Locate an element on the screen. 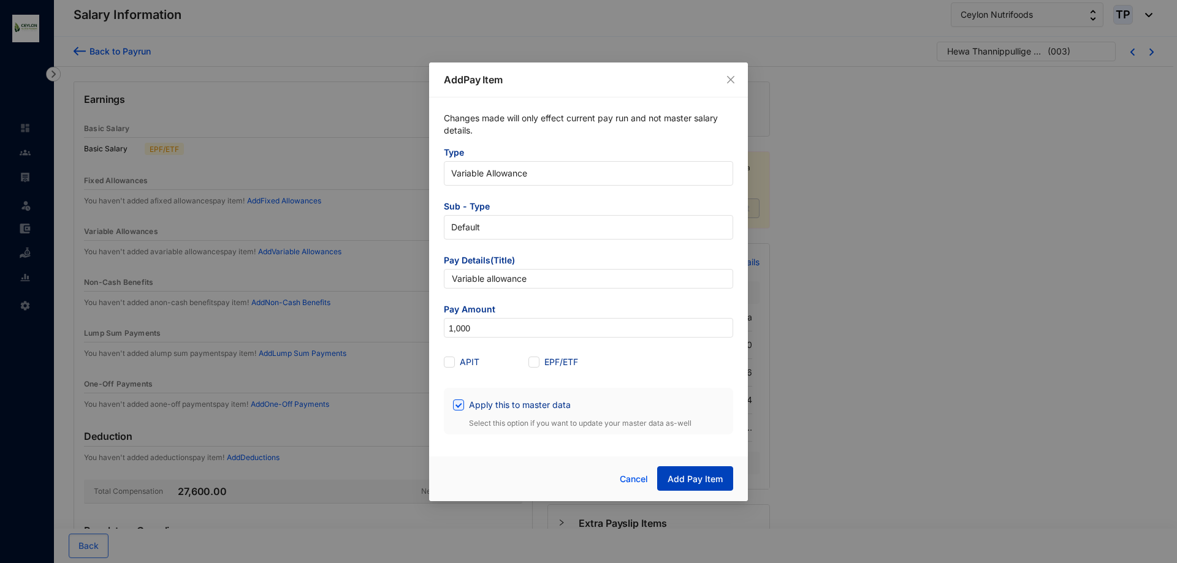 The height and width of the screenshot is (563, 1177). button: Cancel is located at coordinates (634, 479).